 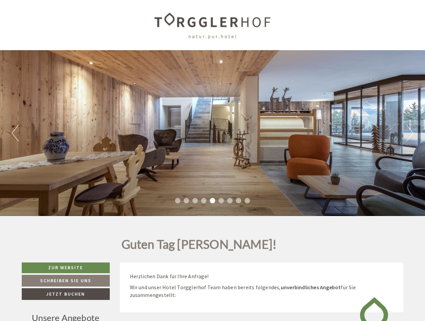 What do you see at coordinates (410, 133) in the screenshot?
I see `button: Next` at bounding box center [410, 133].